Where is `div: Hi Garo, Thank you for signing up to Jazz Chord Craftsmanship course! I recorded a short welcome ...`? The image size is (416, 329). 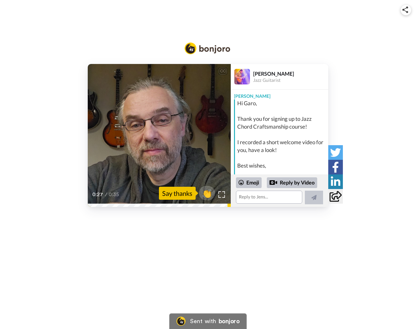
div: Hi Garo, Thank you for signing up to Jazz Chord Craftsmanship course! I recorded a short welcome ... is located at coordinates (282, 142).